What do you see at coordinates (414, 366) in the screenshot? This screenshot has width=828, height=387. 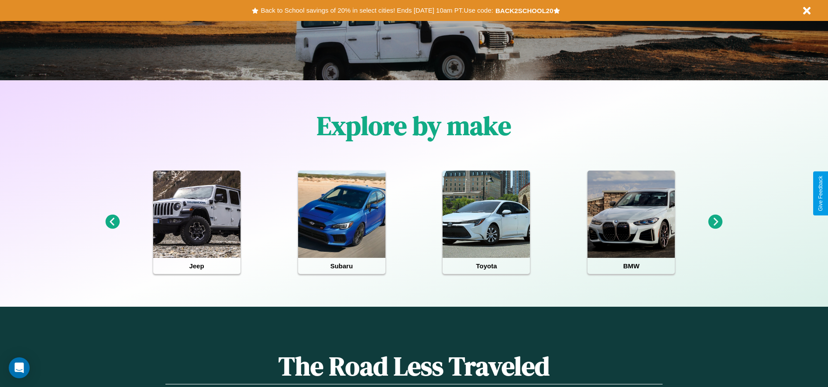 I see `h1: The Road Less Traveled` at bounding box center [414, 366].